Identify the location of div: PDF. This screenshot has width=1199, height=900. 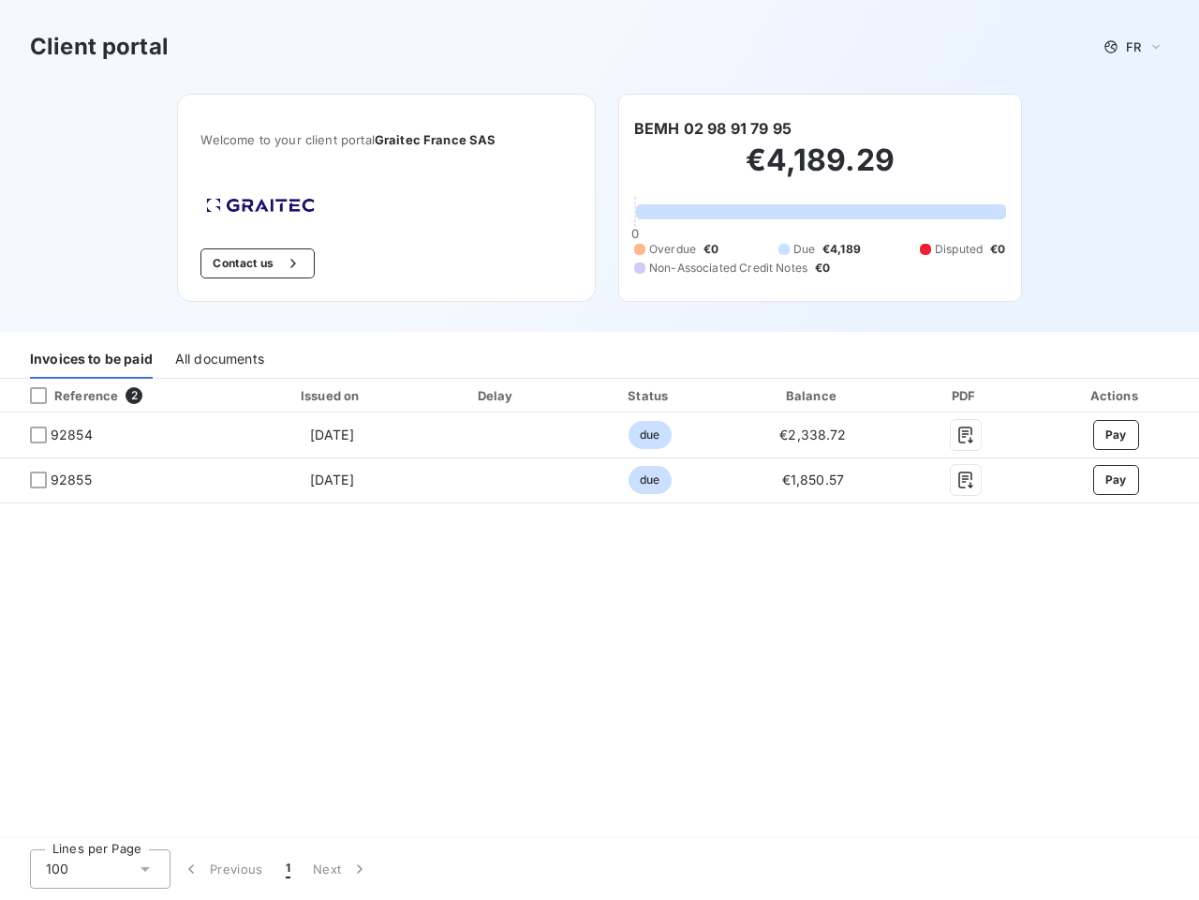
(966, 395).